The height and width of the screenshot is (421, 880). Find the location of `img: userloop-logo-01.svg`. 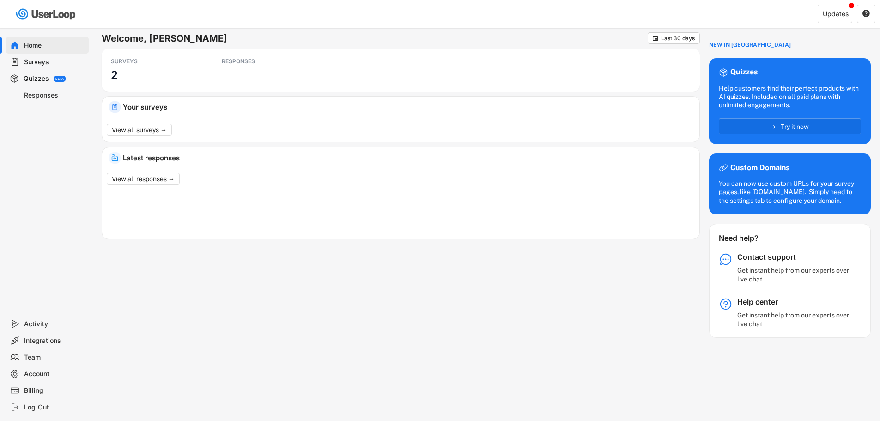

img: userloop-logo-01.svg is located at coordinates (46, 14).